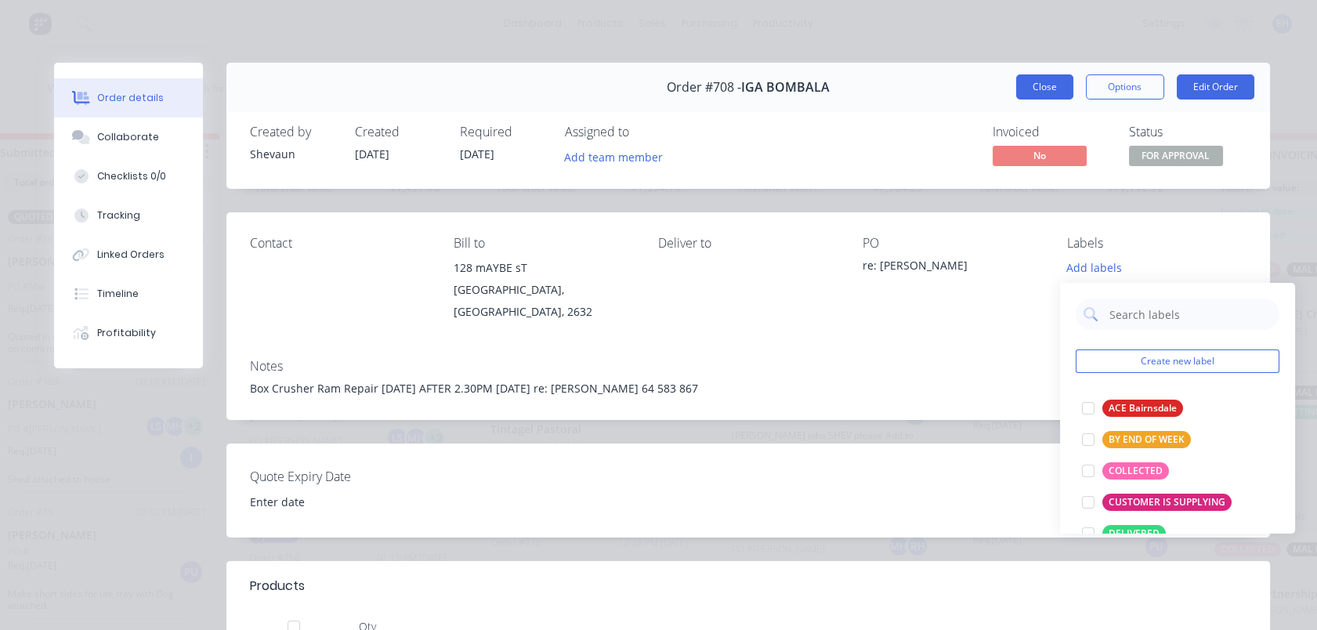  I want to click on div: Tracking, so click(118, 215).